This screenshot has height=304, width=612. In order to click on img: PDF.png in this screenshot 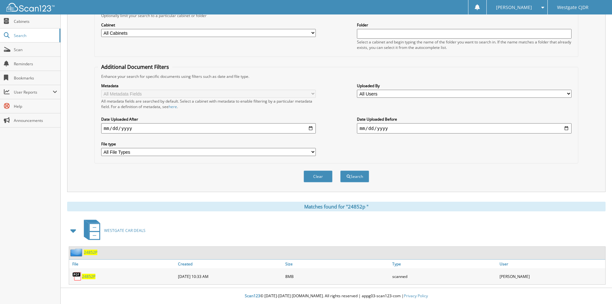, I will do `click(77, 276)`.